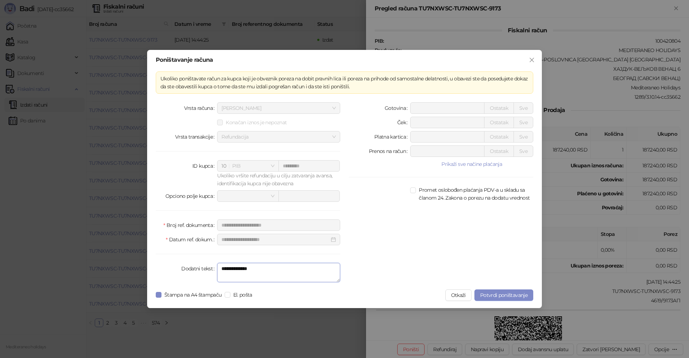 The width and height of the screenshot is (689, 358). What do you see at coordinates (278, 225) in the screenshot?
I see `input: Broj ref. dokumenta` at bounding box center [278, 225].